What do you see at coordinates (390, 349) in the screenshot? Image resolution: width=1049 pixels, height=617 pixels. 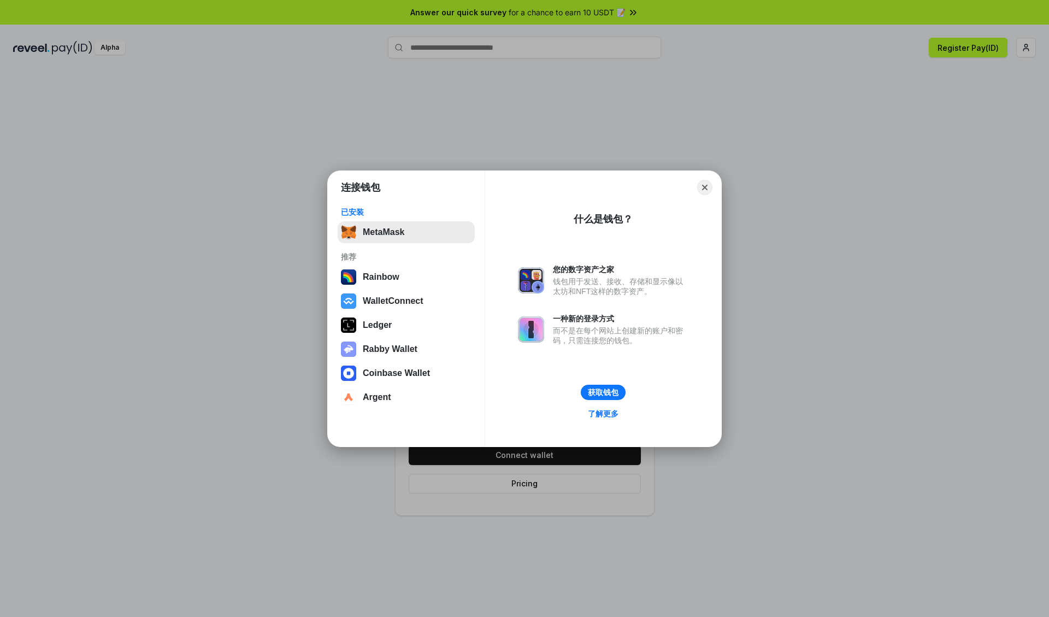 I see `div: Rabby Wallet` at bounding box center [390, 349].